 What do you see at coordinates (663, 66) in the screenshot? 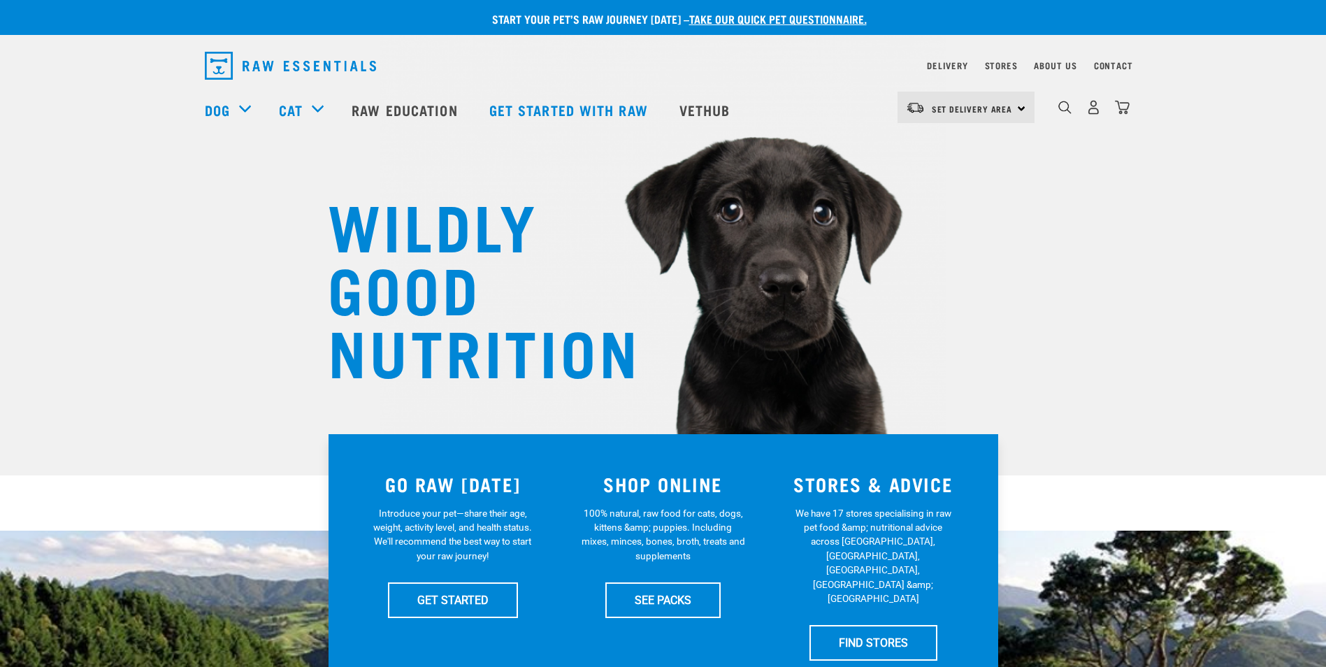
I see `nav: dropdown navigation` at bounding box center [663, 66].